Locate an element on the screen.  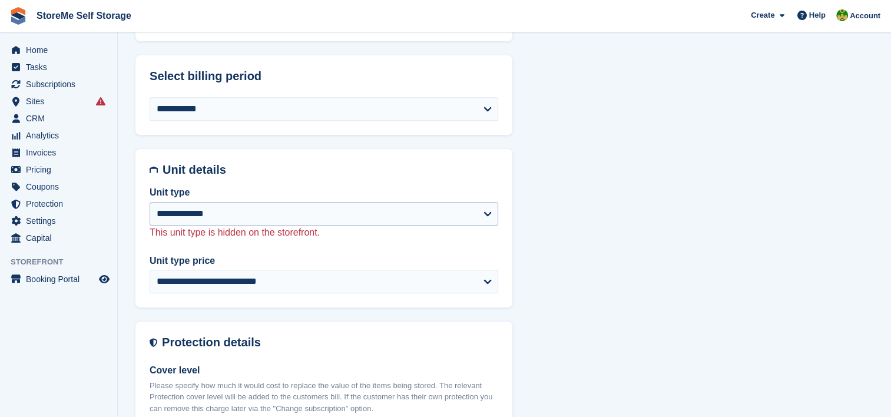
a: Preview store is located at coordinates (104, 279).